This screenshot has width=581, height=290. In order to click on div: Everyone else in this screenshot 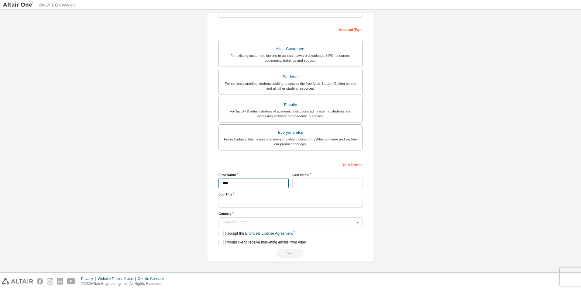, I will do `click(290, 132)`.